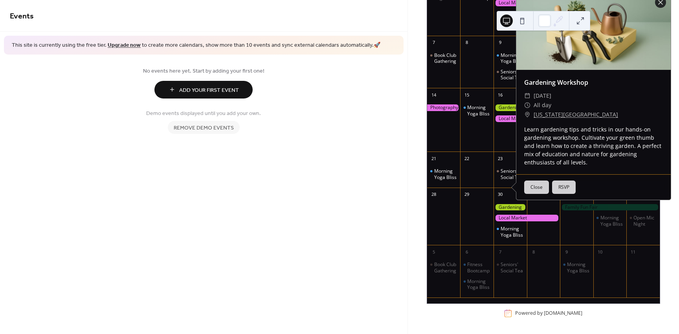 Image resolution: width=679 pixels, height=334 pixels. What do you see at coordinates (203, 90) in the screenshot?
I see `a: Add Your First Event` at bounding box center [203, 90].